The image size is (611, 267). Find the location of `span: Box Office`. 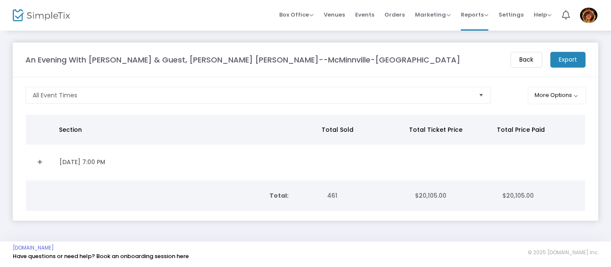

span: Box Office is located at coordinates (296, 14).